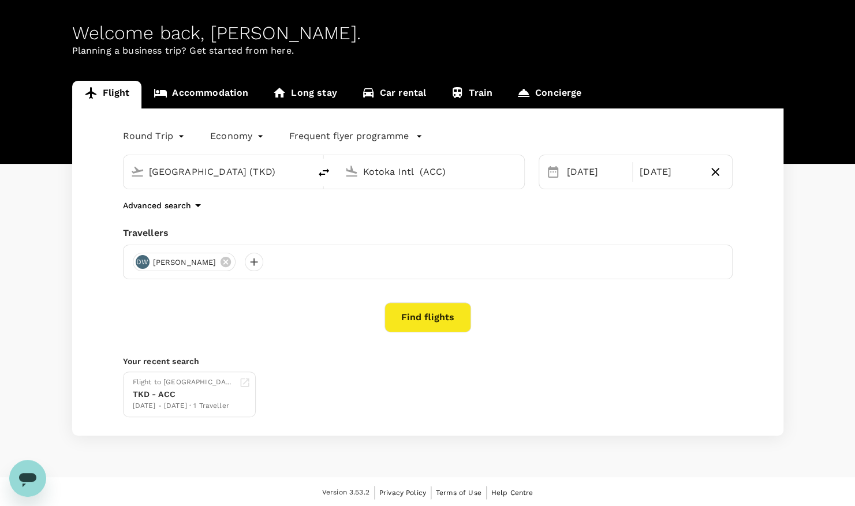 This screenshot has width=855, height=506. What do you see at coordinates (356, 136) in the screenshot?
I see `button: Frequent flyer programme` at bounding box center [356, 136].